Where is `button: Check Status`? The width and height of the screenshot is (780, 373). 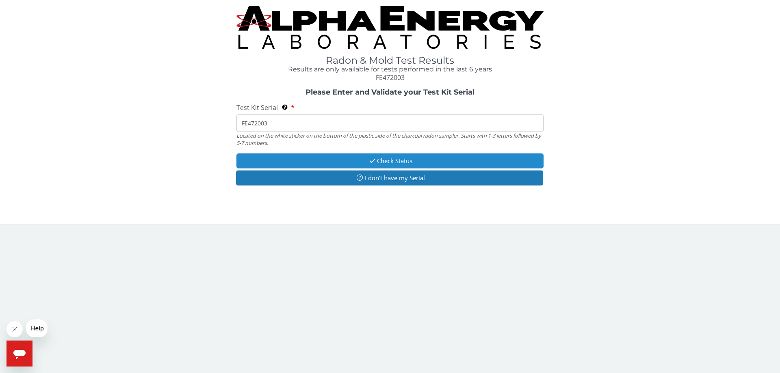 button: Check Status is located at coordinates (390, 161).